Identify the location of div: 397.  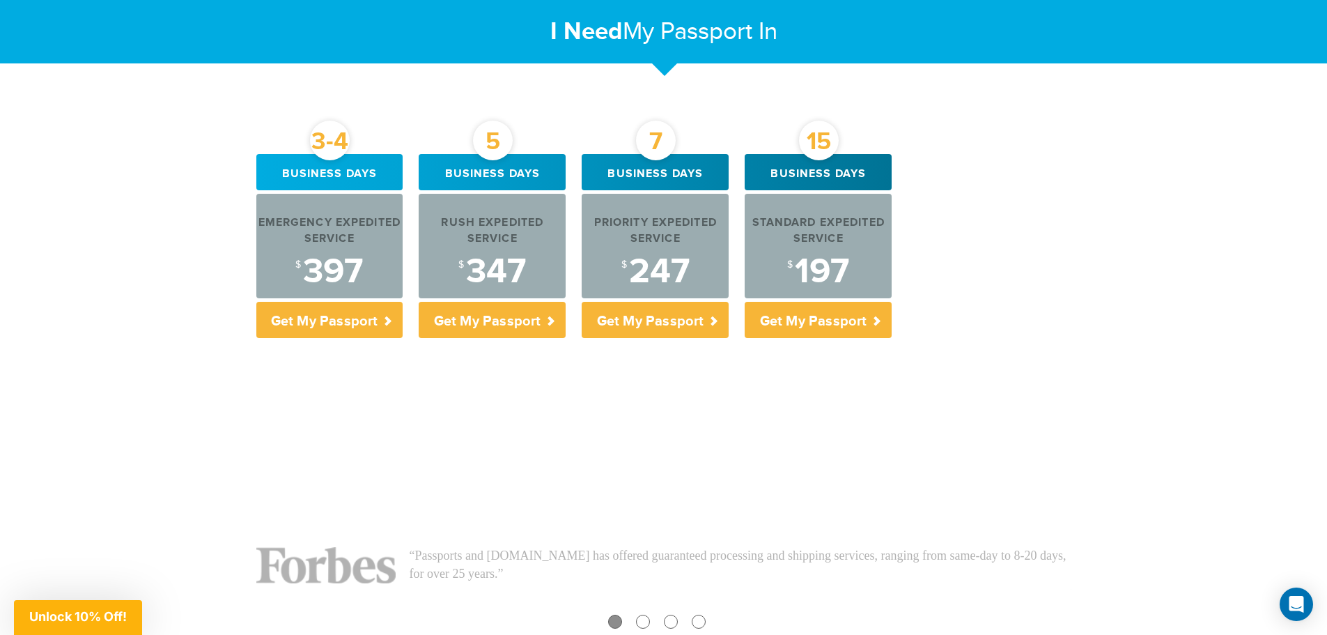
(330, 272).